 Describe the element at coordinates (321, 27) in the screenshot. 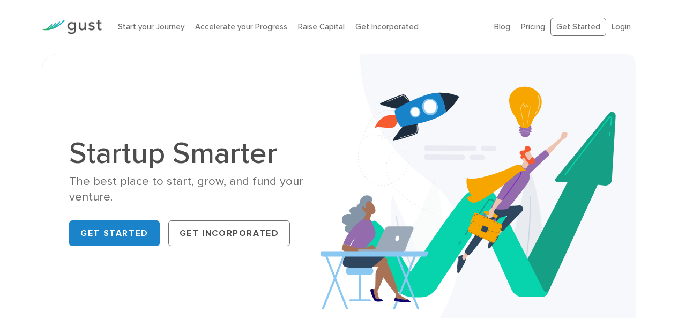

I see `a: Raise Capital` at that location.